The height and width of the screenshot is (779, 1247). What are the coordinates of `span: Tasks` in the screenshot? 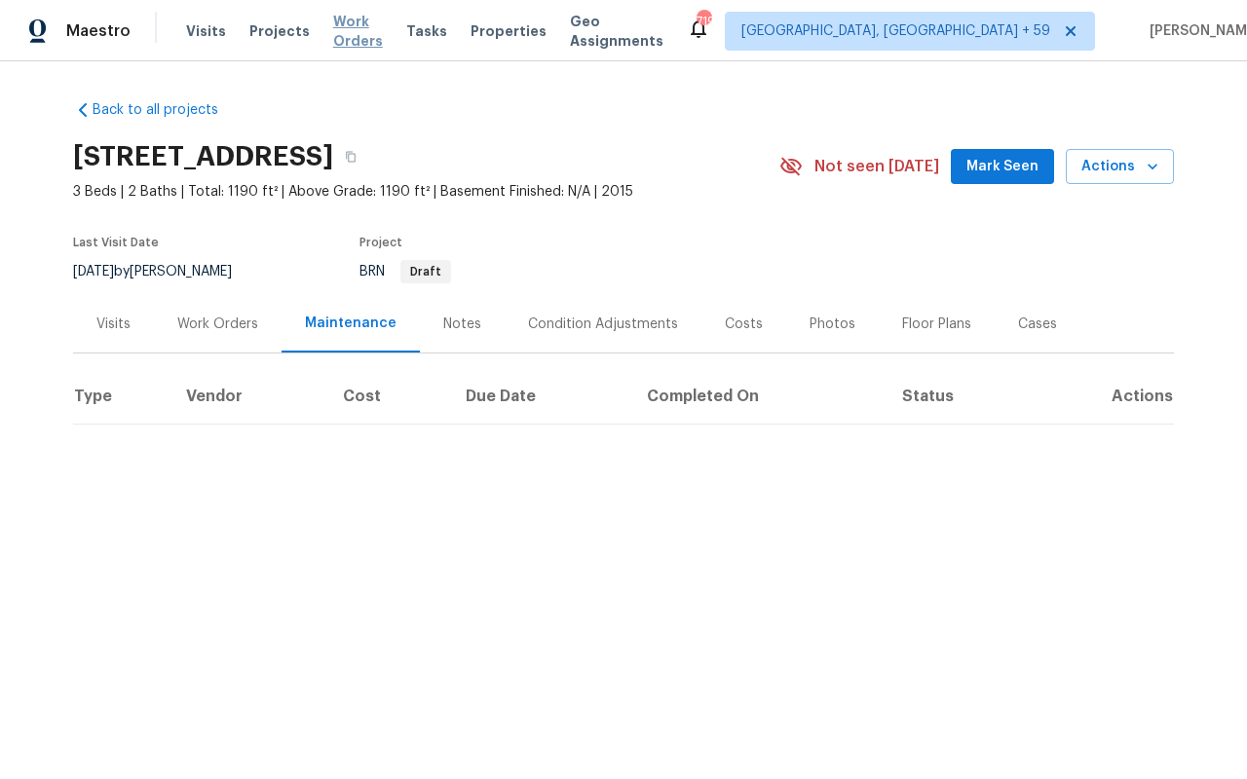 It's located at (427, 31).